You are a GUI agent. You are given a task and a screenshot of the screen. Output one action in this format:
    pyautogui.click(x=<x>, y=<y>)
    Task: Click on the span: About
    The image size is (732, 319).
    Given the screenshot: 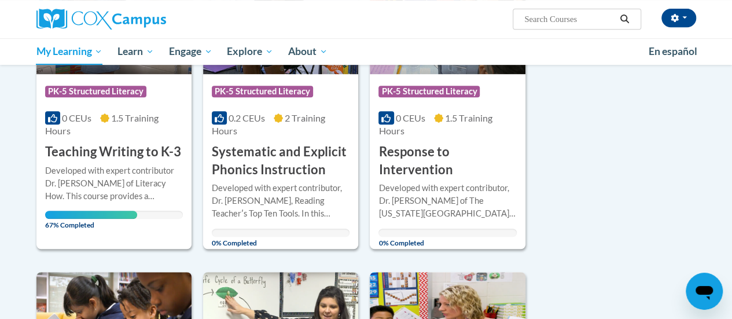 What is the action you would take?
    pyautogui.click(x=308, y=51)
    